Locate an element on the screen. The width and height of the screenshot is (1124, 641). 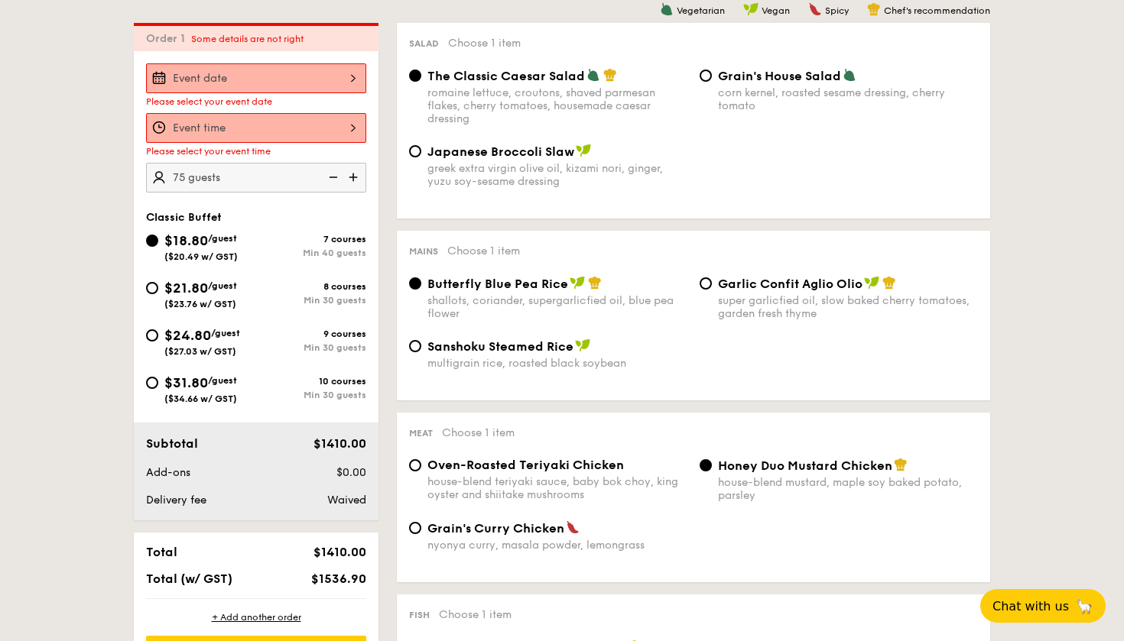
input: Event time is located at coordinates (256, 128).